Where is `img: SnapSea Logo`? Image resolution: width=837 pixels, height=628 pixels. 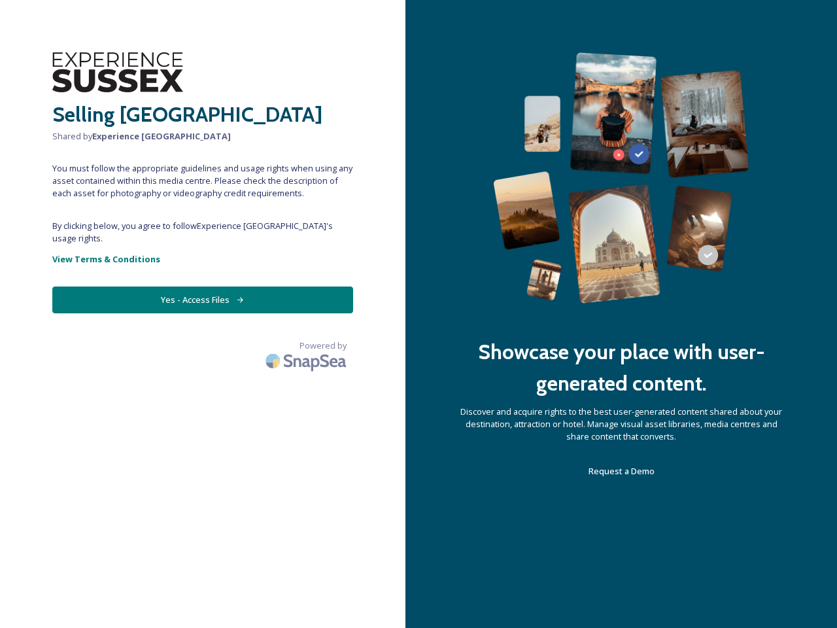 img: SnapSea Logo is located at coordinates (307, 360).